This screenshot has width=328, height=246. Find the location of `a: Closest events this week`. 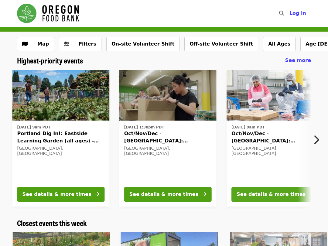

a: Closest events this week is located at coordinates (52, 223).